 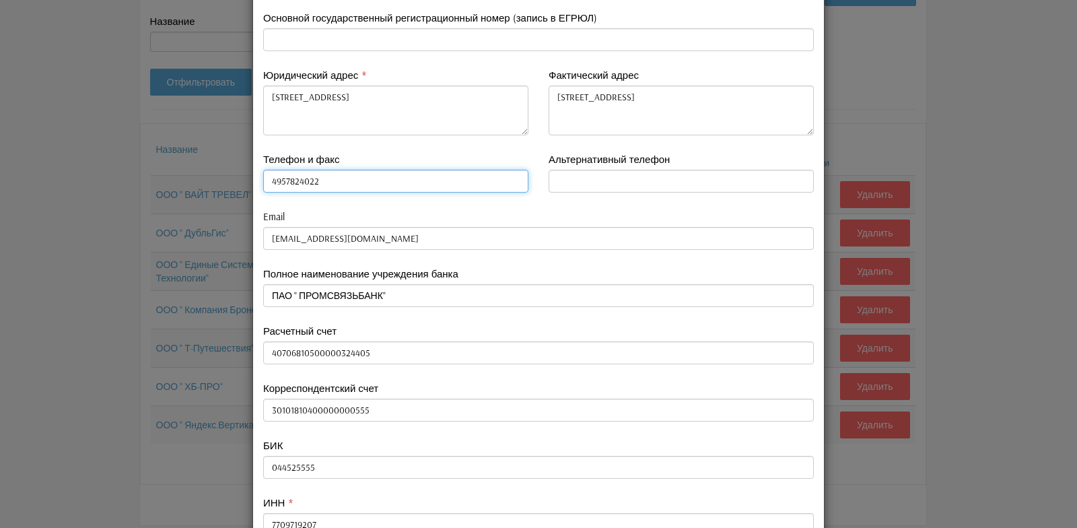 What do you see at coordinates (299, 330) in the screenshot?
I see `label: Расчетный счет` at bounding box center [299, 330].